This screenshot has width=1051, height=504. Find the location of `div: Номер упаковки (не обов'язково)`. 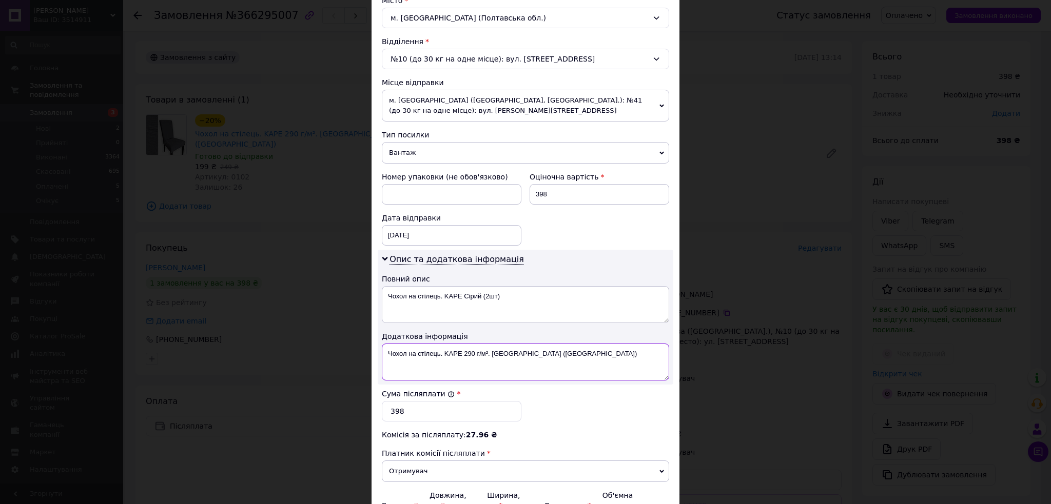

div: Номер упаковки (не обов'язково) is located at coordinates (452, 177).